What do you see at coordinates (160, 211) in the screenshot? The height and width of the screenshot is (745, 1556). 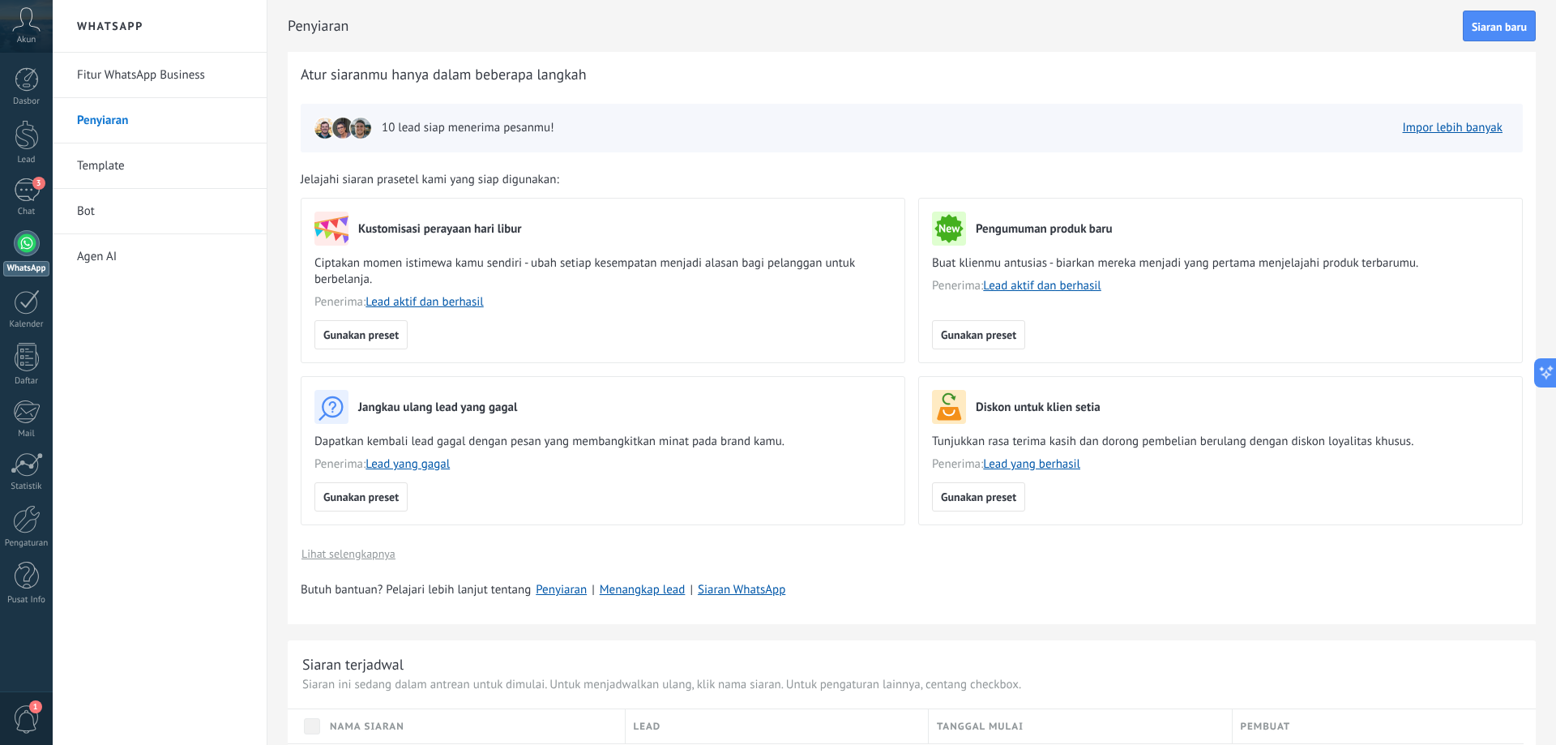 I see `li: Bot` at bounding box center [160, 211].